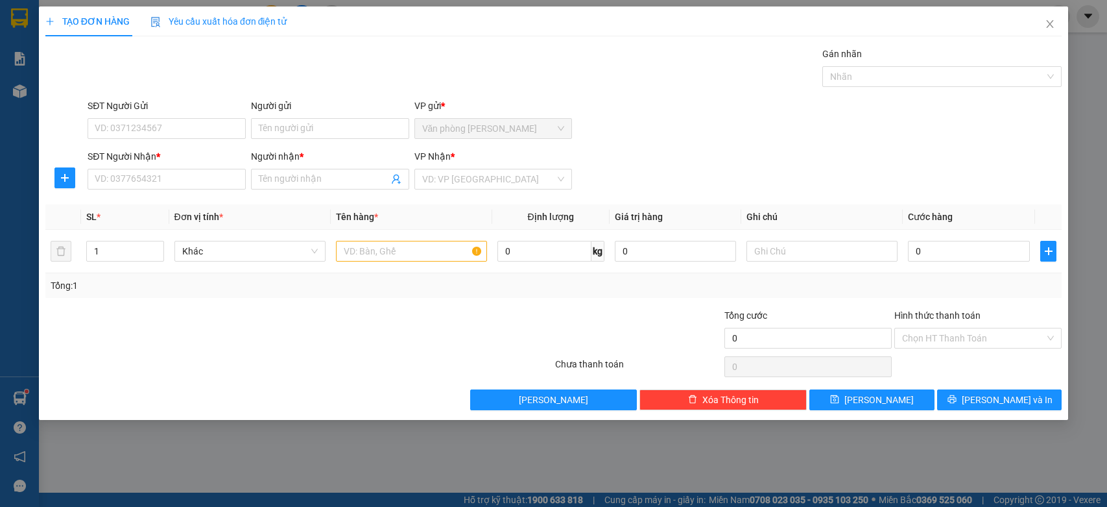 This screenshot has height=507, width=1107. Describe the element at coordinates (676, 251) in the screenshot. I see `input: 0` at that location.